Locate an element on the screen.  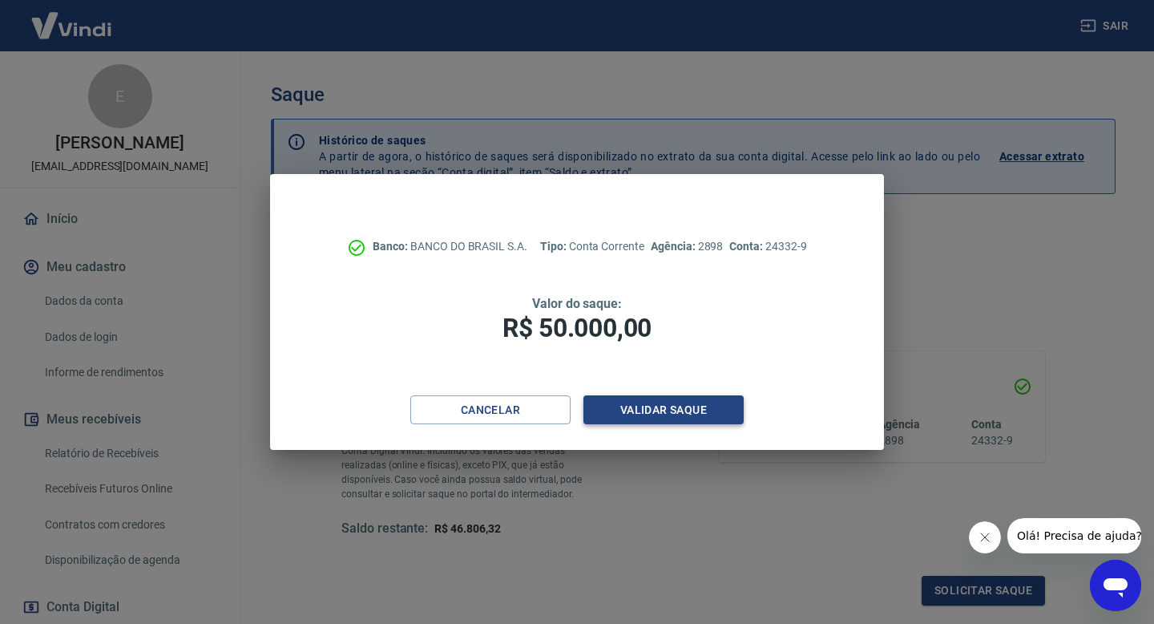
p: 2898 is located at coordinates (687, 246).